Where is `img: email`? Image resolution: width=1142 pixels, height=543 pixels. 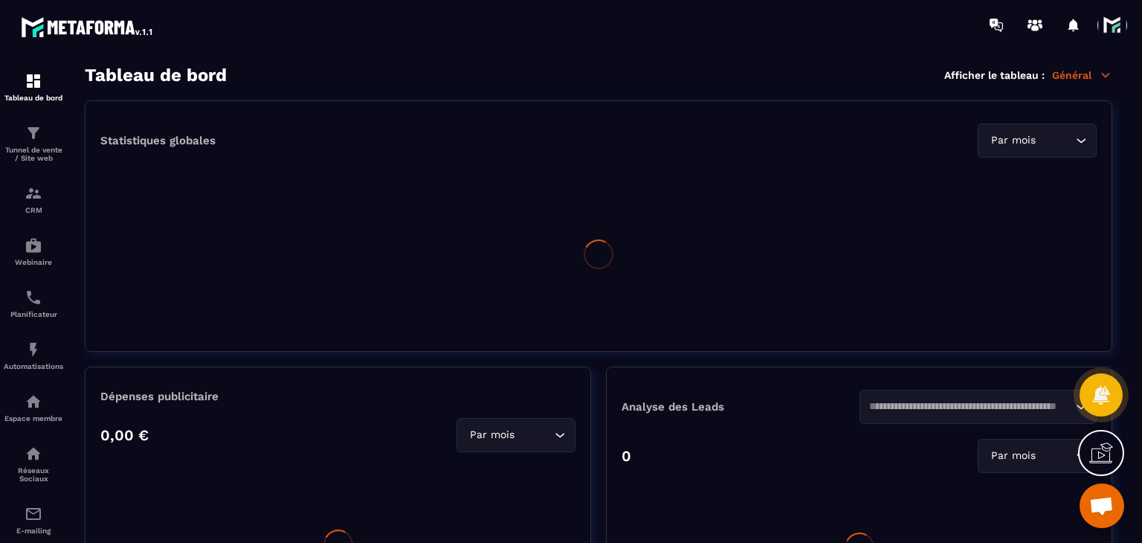
img: email is located at coordinates (33, 514).